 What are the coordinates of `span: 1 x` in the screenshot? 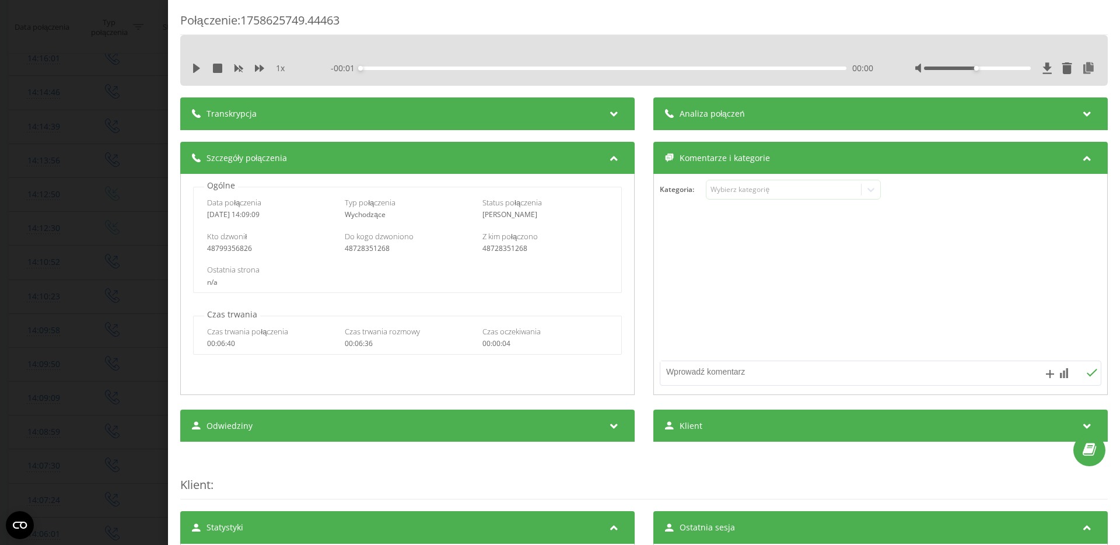 It's located at (280, 68).